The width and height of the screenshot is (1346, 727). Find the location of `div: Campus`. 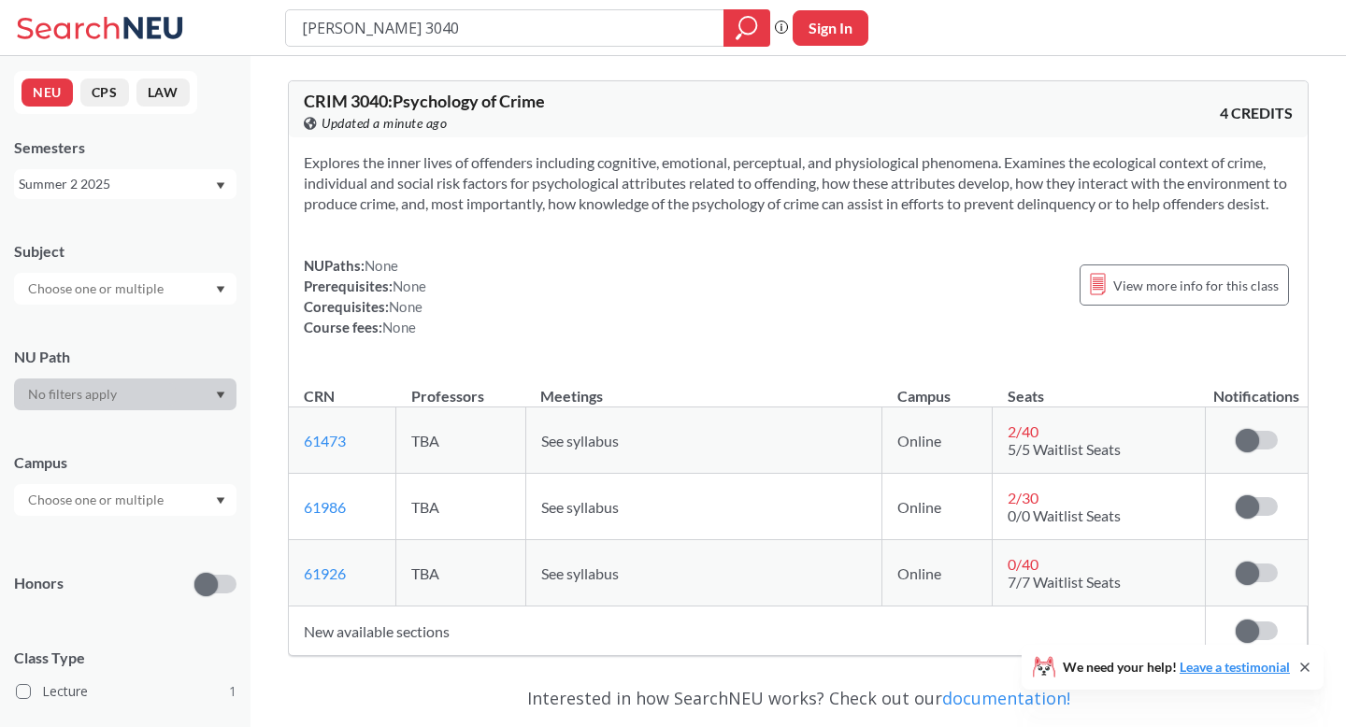

div: Campus is located at coordinates (125, 463).